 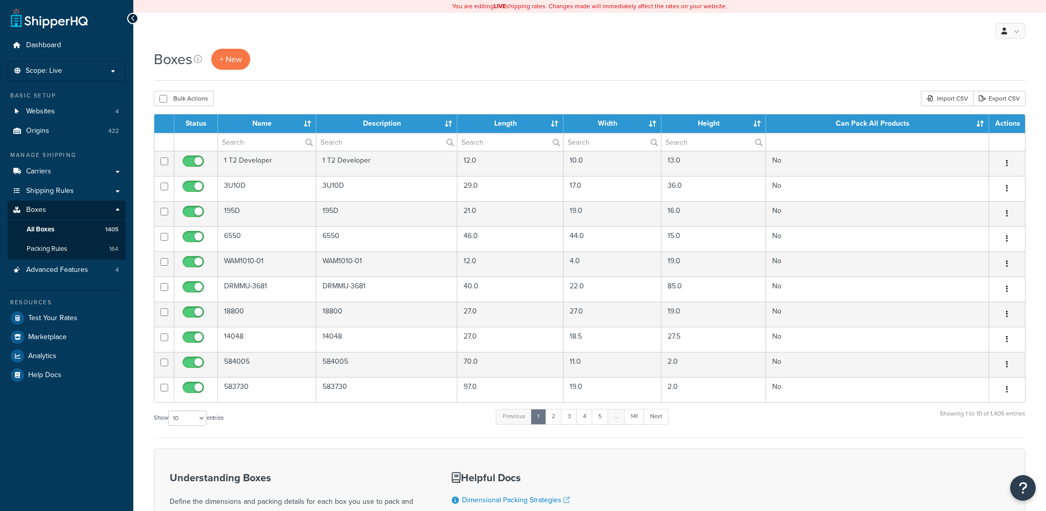 What do you see at coordinates (612, 364) in the screenshot?
I see `td: 11.0` at bounding box center [612, 364].